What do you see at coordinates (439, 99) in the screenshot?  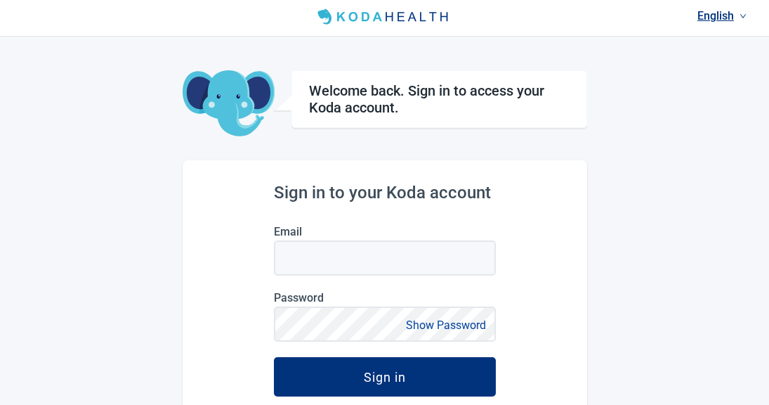 I see `h1: Welcome back. Sign in to access your Koda account.` at bounding box center [439, 99].